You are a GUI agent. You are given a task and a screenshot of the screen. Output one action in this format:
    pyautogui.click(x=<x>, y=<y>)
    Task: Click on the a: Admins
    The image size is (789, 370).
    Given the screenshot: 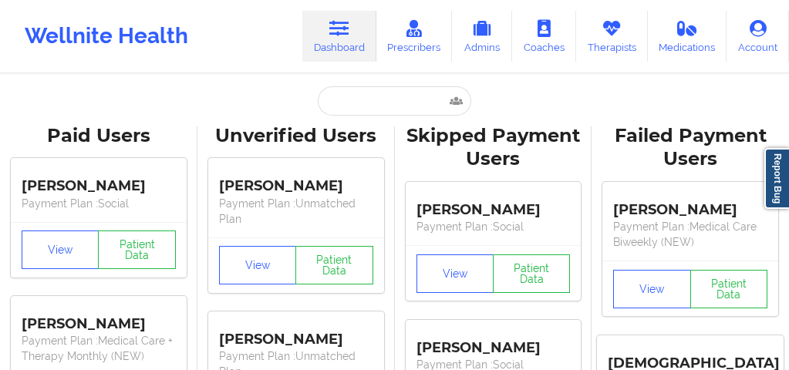 What is the action you would take?
    pyautogui.click(x=482, y=36)
    